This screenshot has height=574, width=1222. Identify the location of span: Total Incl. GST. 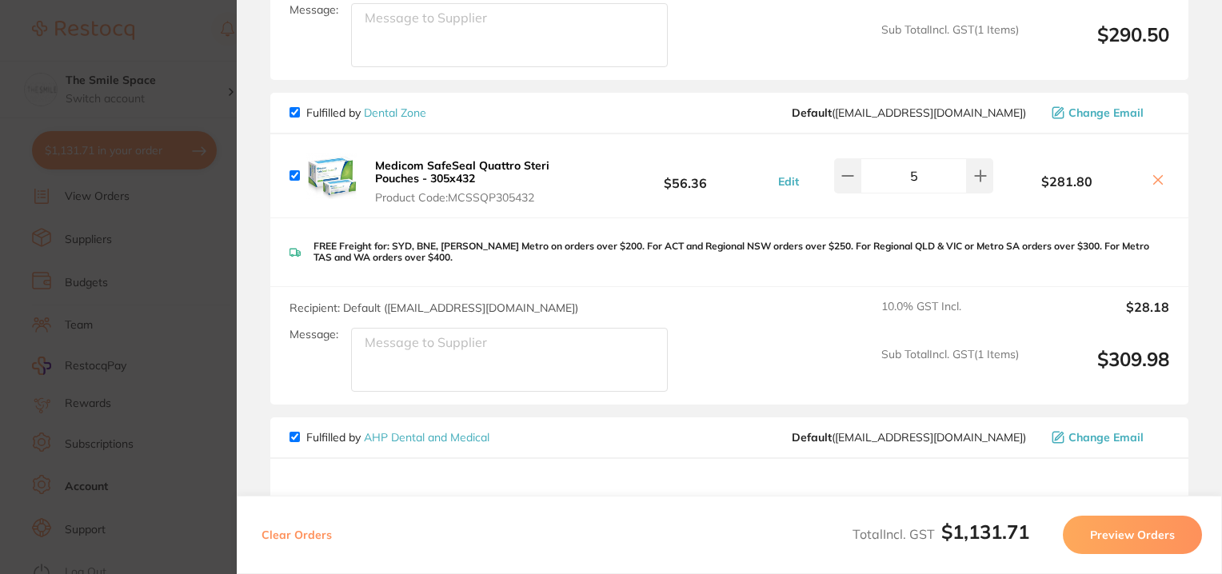
(940, 534).